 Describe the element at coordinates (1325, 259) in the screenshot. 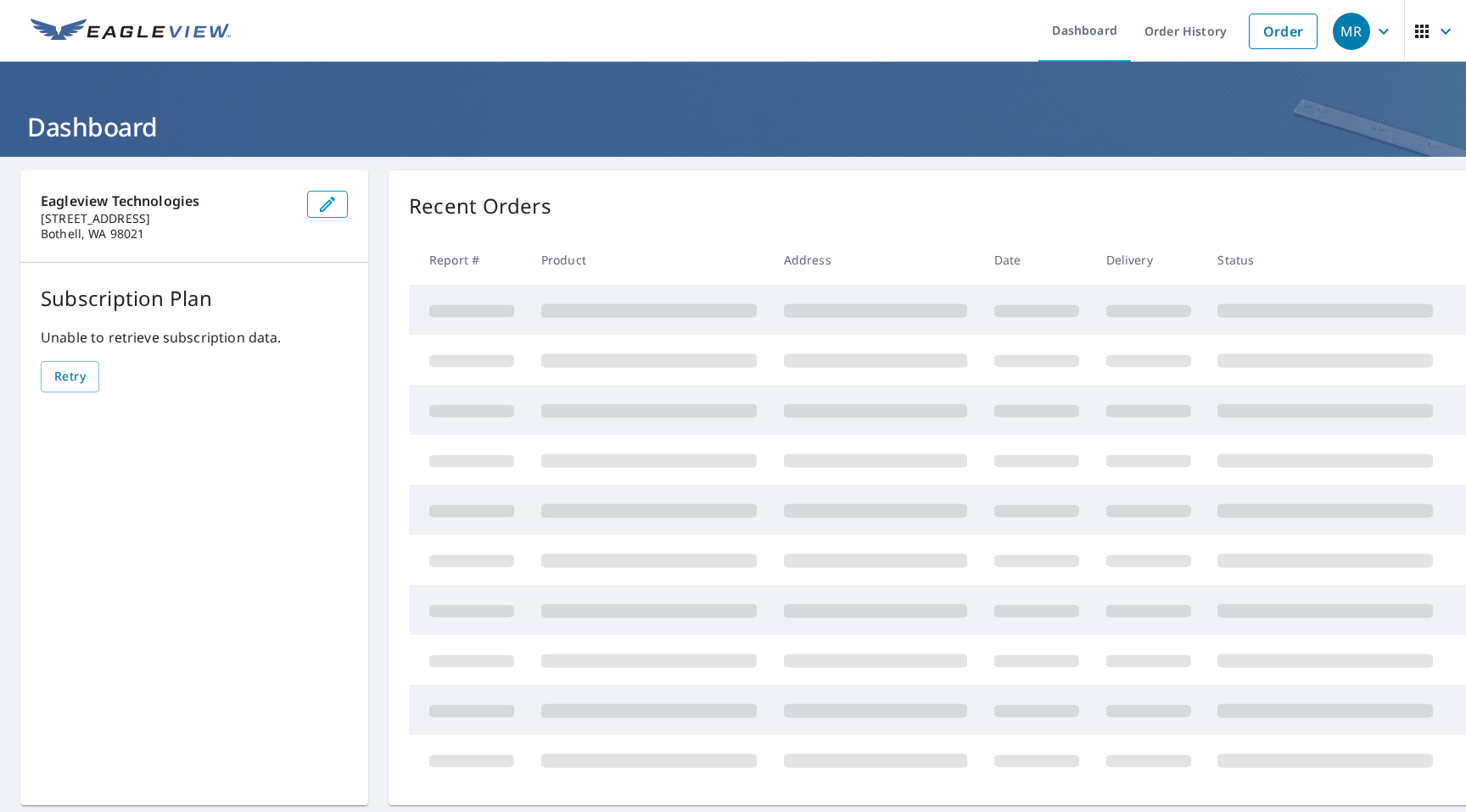

I see `th: Status` at that location.